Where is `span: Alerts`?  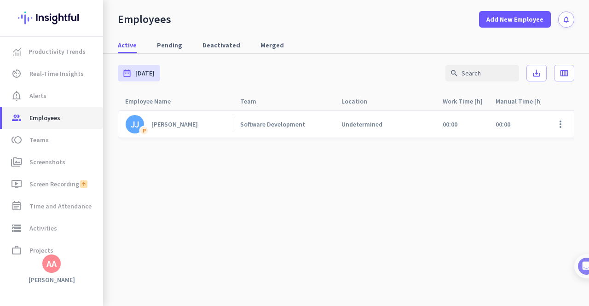
span: Alerts is located at coordinates (38, 96).